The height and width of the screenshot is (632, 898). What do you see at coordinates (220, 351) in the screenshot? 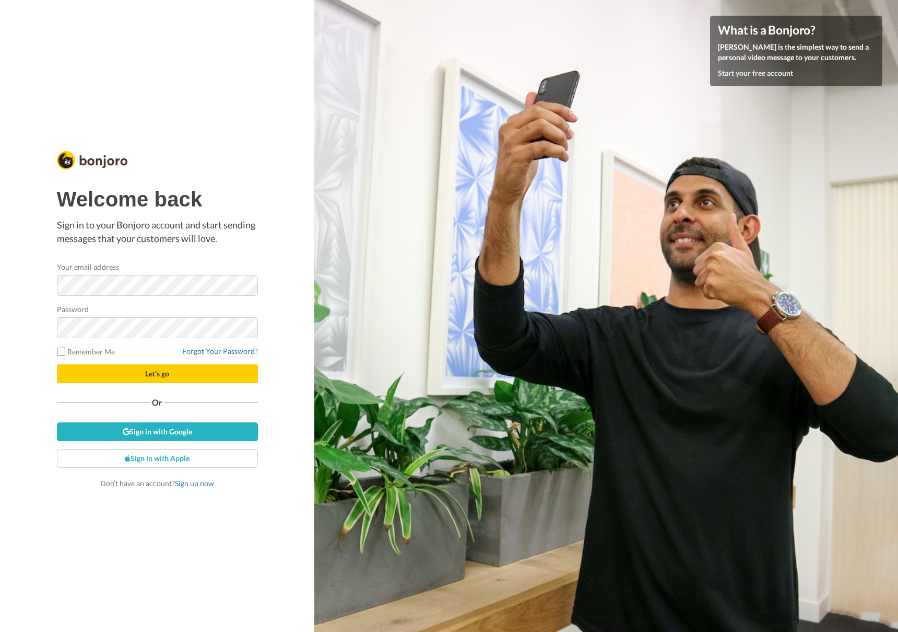
I see `a: Forgot Your Password?` at bounding box center [220, 351].